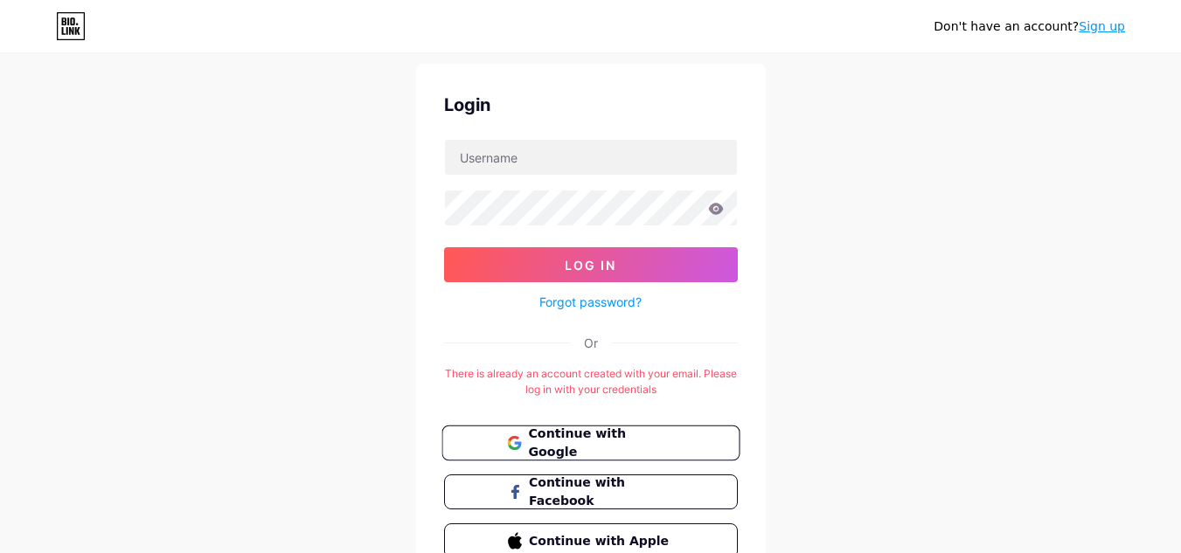 This screenshot has width=1181, height=553. What do you see at coordinates (600, 443) in the screenshot?
I see `span: Continue with Google` at bounding box center [600, 443].